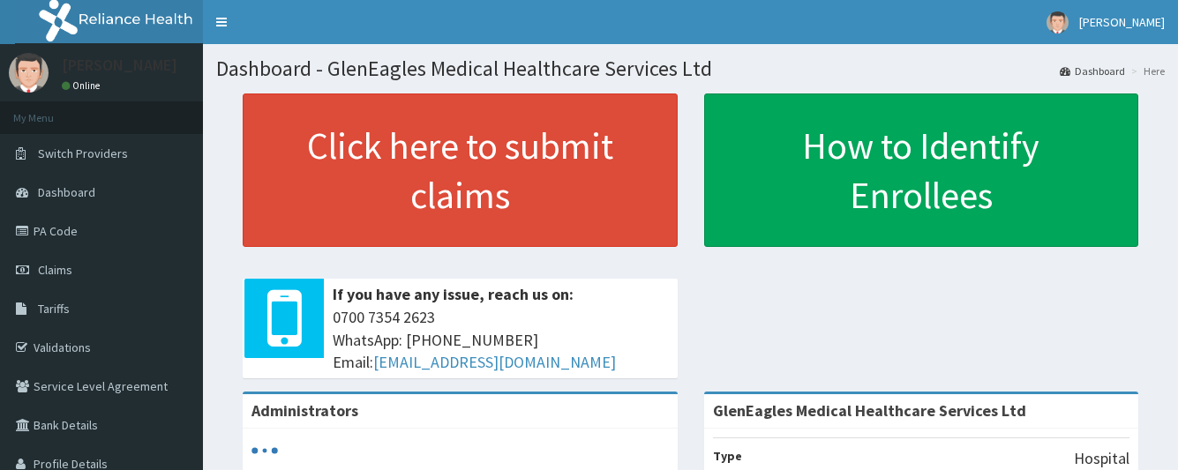 The width and height of the screenshot is (1178, 470). Describe the element at coordinates (1101, 459) in the screenshot. I see `p: Hospital` at that location.